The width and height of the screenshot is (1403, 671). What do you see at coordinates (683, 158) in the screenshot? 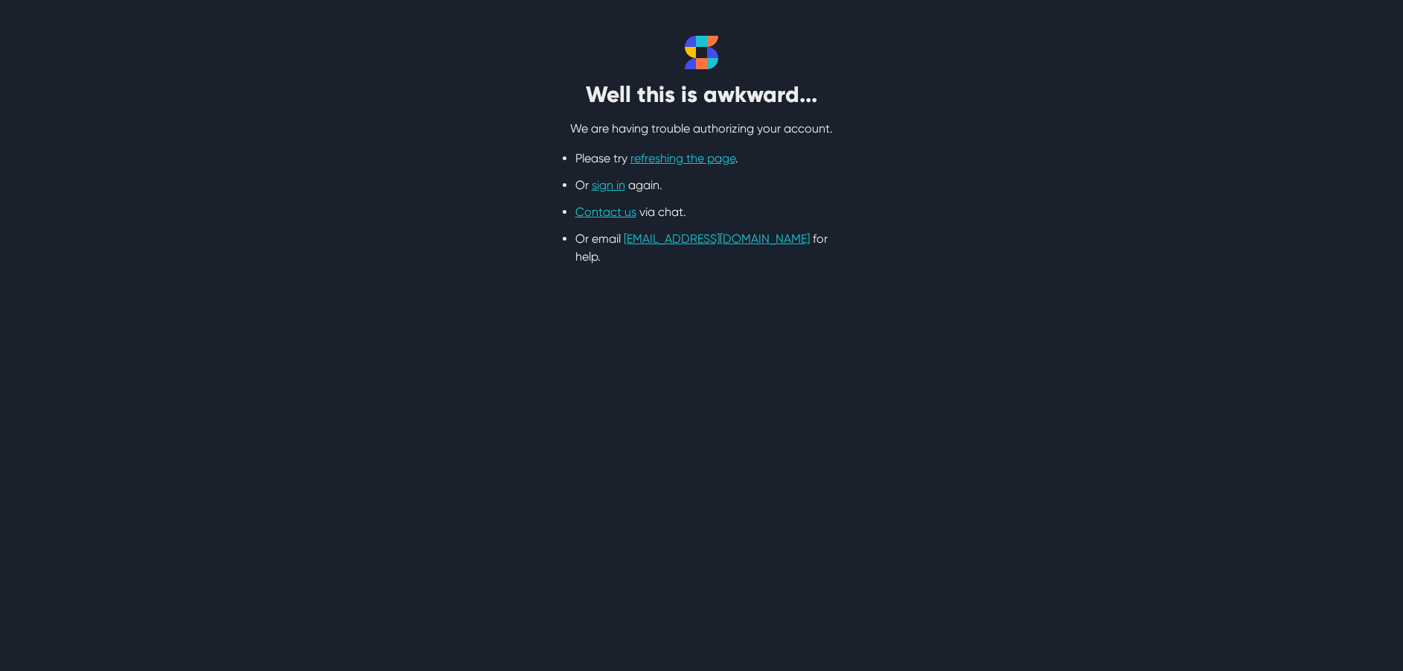
I see `a: refreshing the page` at bounding box center [683, 158].